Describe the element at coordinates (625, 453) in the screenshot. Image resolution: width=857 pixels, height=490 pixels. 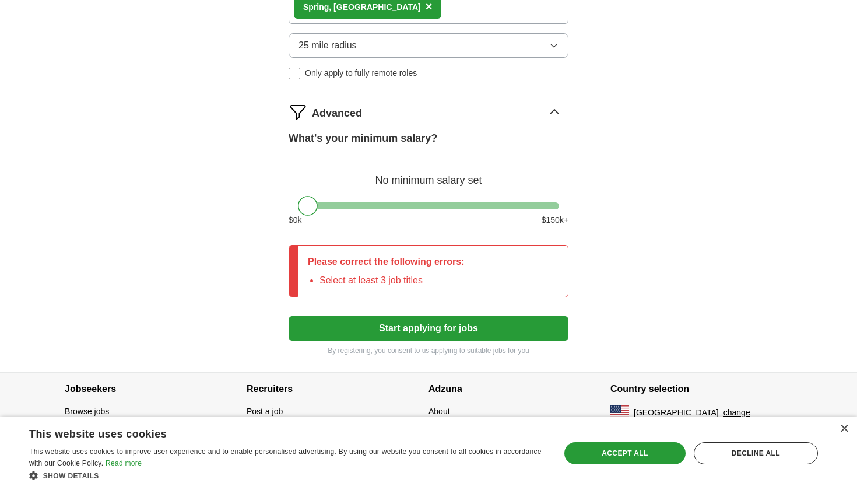
I see `div: Accept all` at that location.